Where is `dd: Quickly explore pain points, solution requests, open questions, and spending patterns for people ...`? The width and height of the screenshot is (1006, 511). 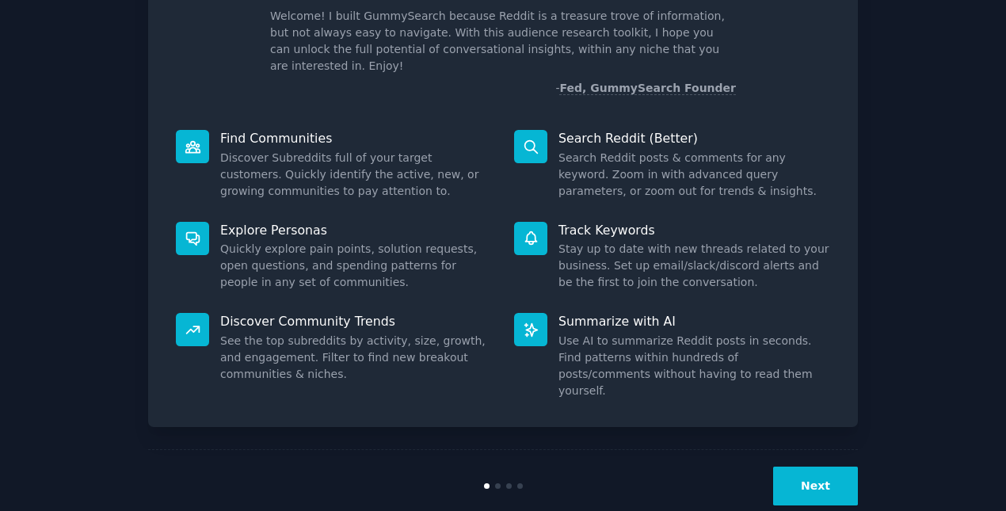
dd: Quickly explore pain points, solution requests, open questions, and spending patterns for people ... is located at coordinates (356, 265).